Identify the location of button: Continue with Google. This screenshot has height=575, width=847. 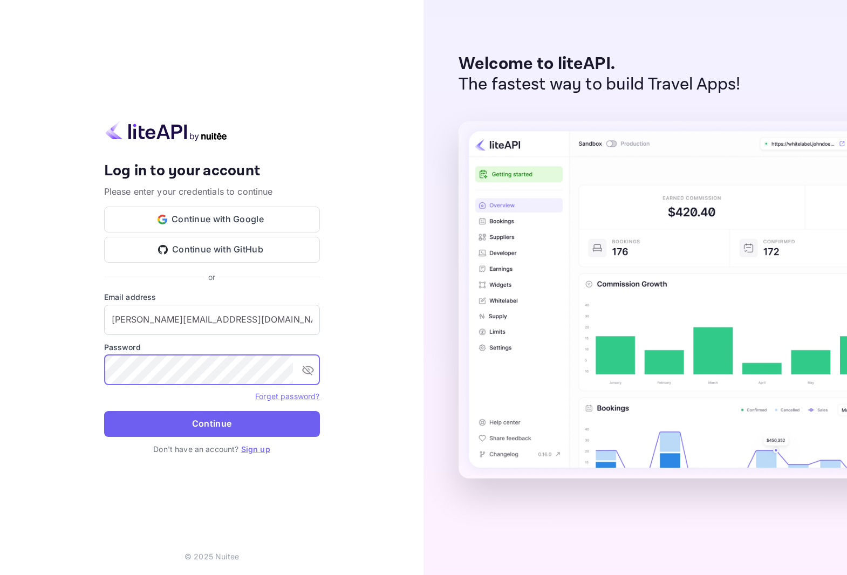
(212, 220).